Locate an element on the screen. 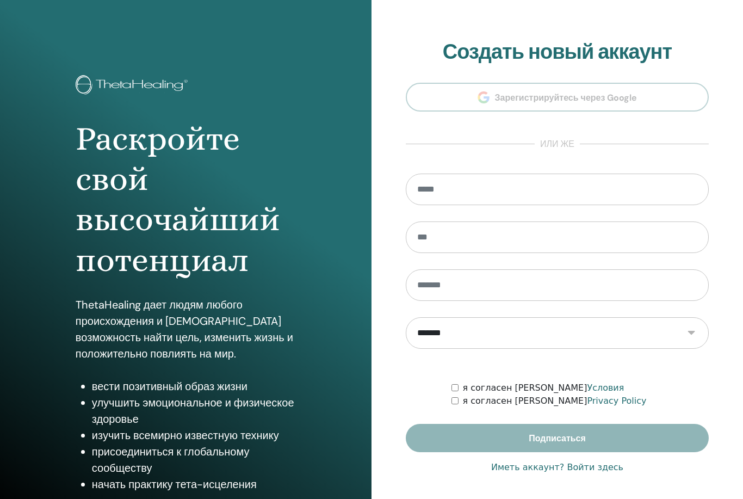 This screenshot has width=743, height=499. h1: Раскройте свой высочайший потенциал is located at coordinates (185, 200).